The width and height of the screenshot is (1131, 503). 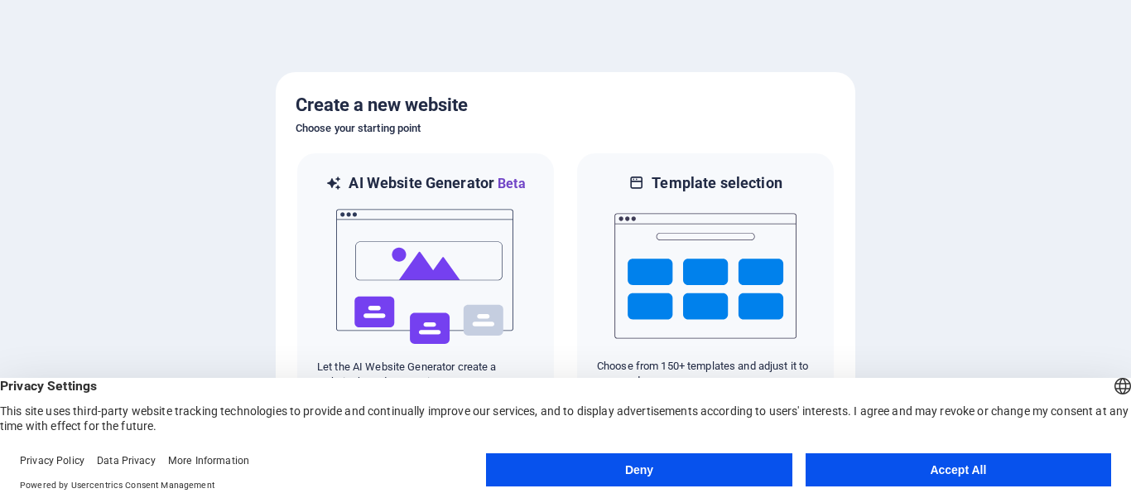 What do you see at coordinates (705, 281) in the screenshot?
I see `div: Template selectionChoose from 150+ templates and adjust it to you needs.` at bounding box center [705, 281].